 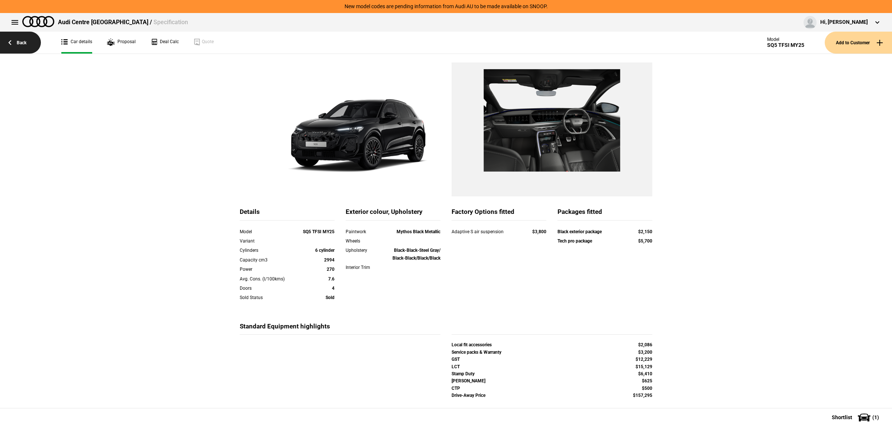 I want to click on strong: $12,229, so click(x=644, y=359).